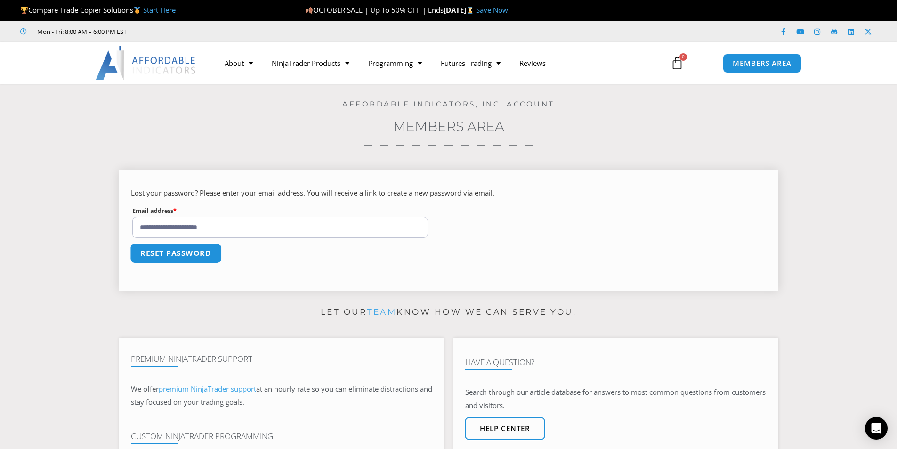 The image size is (897, 449). I want to click on a: premium NinjaTrader support, so click(207, 388).